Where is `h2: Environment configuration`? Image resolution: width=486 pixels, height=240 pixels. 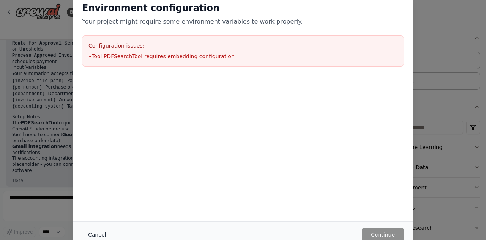
h2: Environment configuration is located at coordinates (243, 8).